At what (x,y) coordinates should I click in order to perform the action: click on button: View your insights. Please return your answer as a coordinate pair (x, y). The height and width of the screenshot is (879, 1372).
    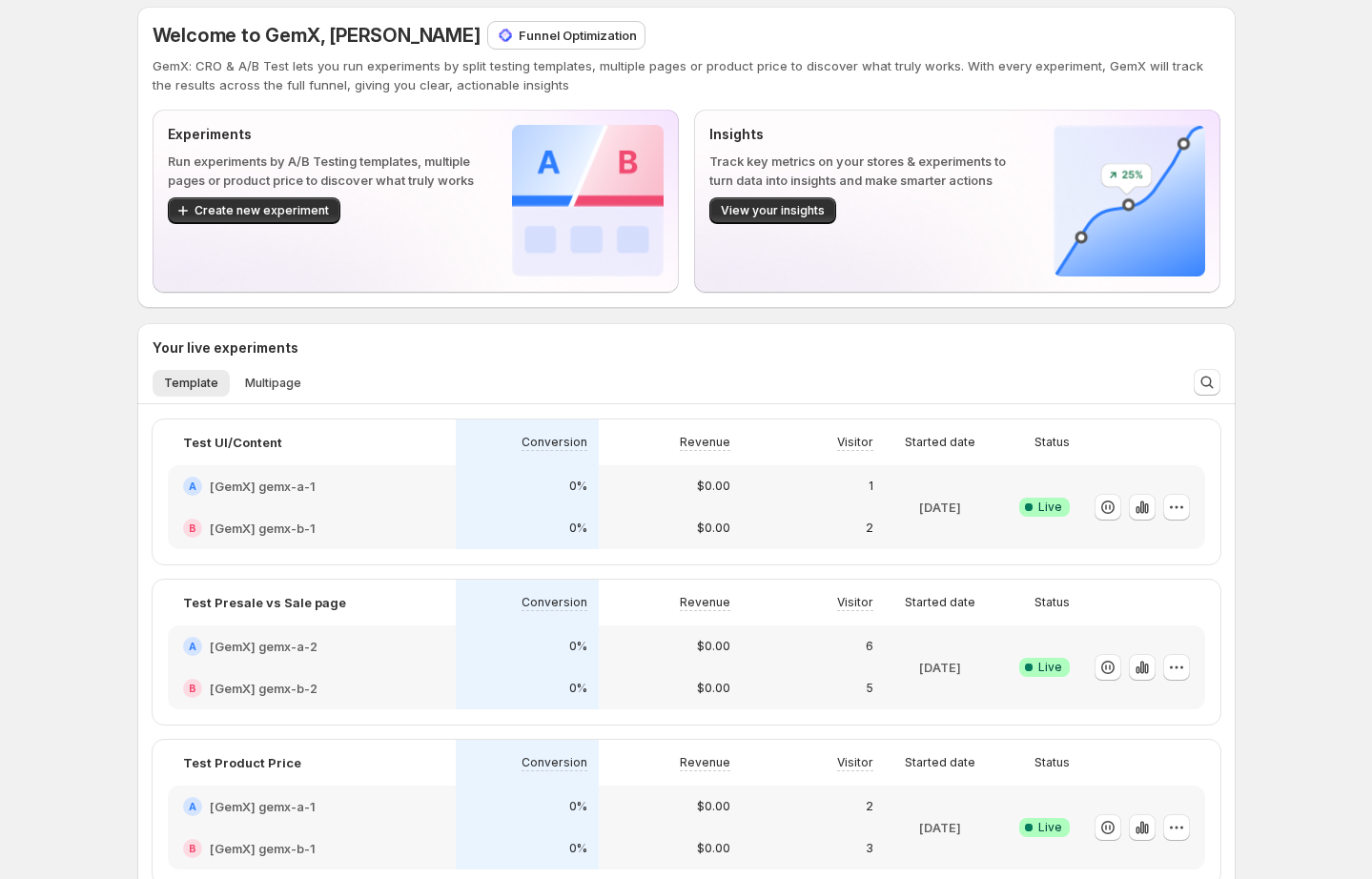
    Looking at the image, I should click on (772, 210).